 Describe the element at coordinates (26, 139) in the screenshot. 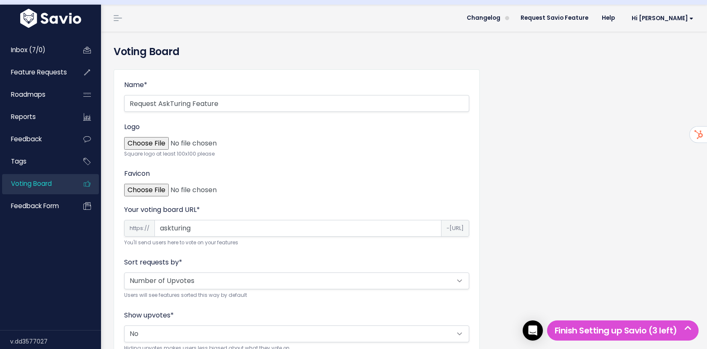

I see `span: Feedback` at that location.